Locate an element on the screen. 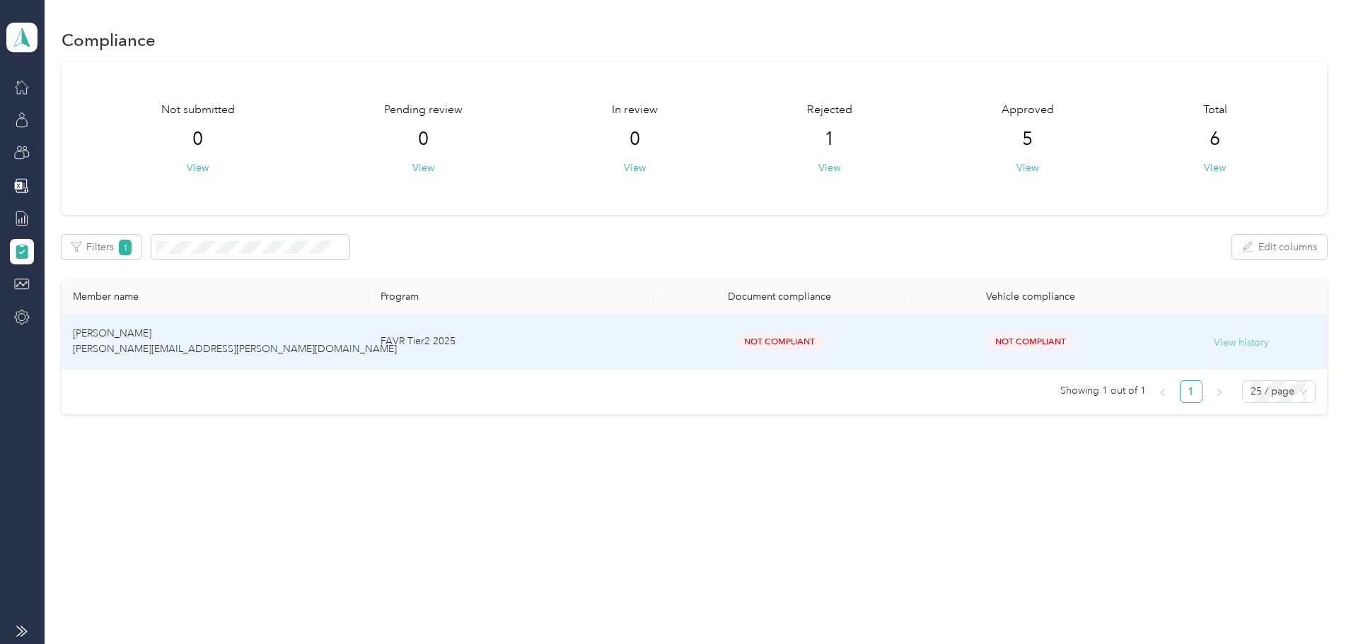 The height and width of the screenshot is (644, 1351). li: Next Page is located at coordinates (1220, 392).